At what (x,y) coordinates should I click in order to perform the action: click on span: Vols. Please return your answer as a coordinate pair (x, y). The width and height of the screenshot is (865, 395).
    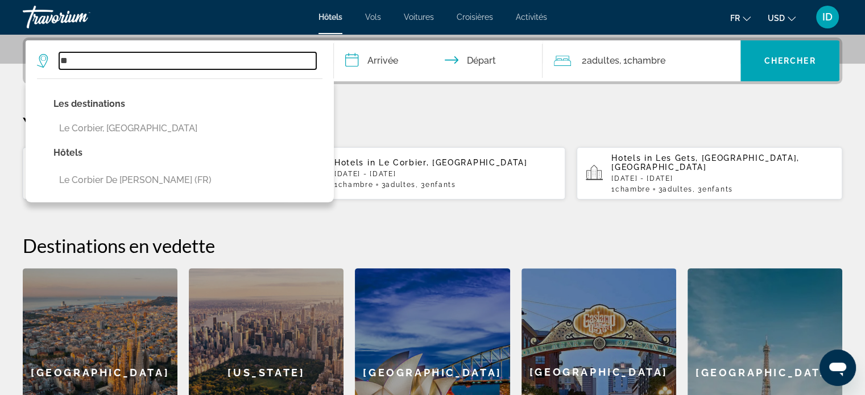
    Looking at the image, I should click on (373, 17).